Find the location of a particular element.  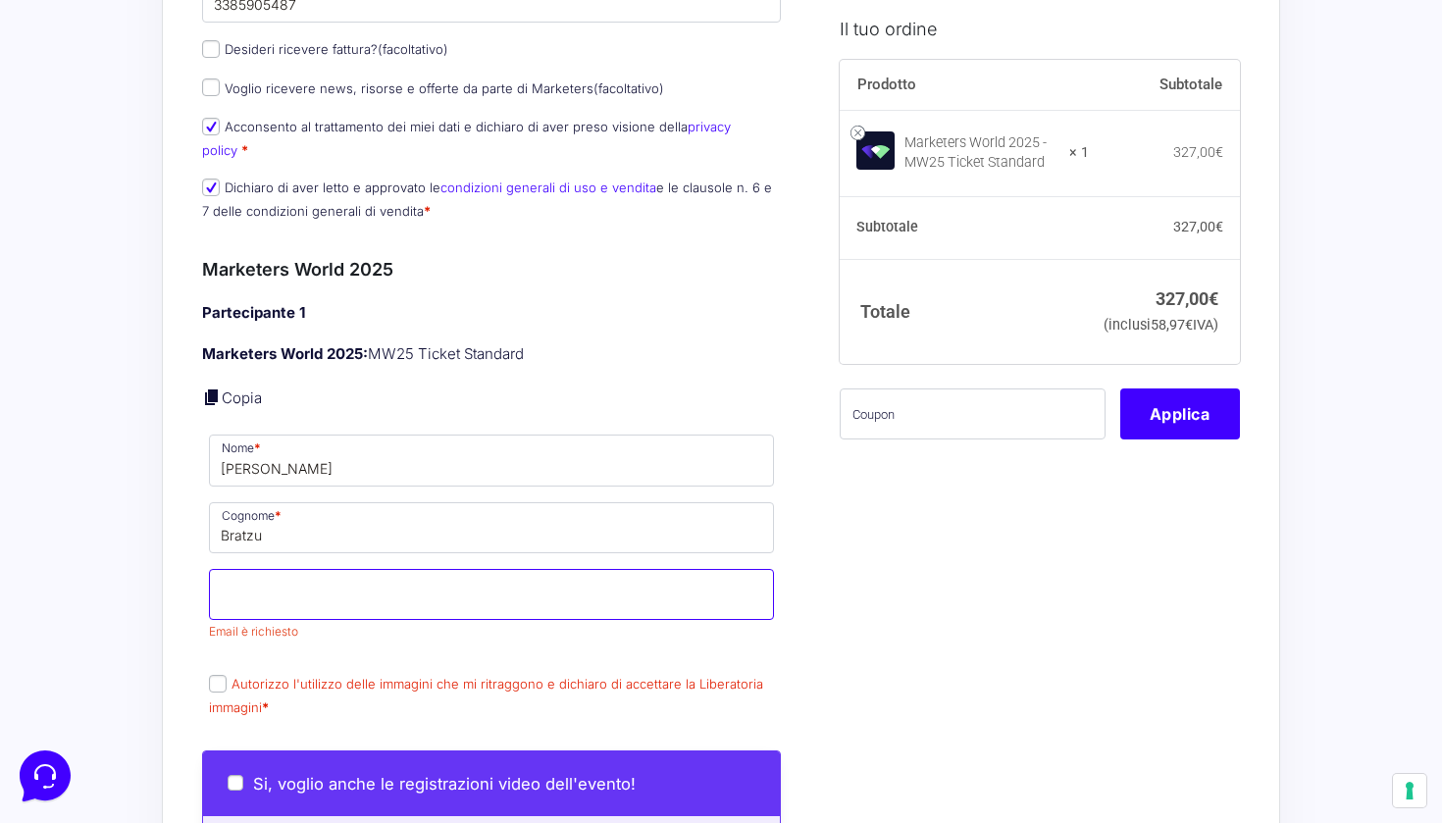

input: Acconsento al trattamento dei miei dati e dichiaro di aver preso visione dellaprivacy policy is located at coordinates (211, 126).